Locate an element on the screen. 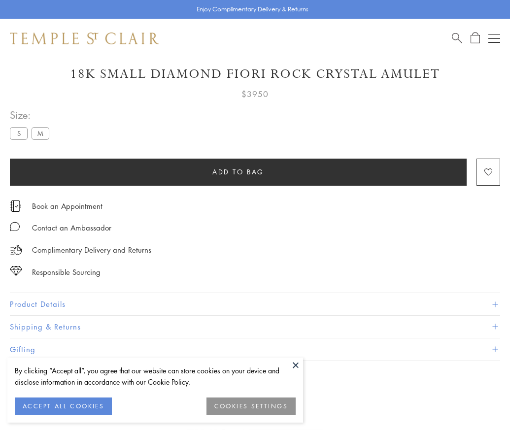 This screenshot has height=430, width=510. label: S is located at coordinates (19, 133).